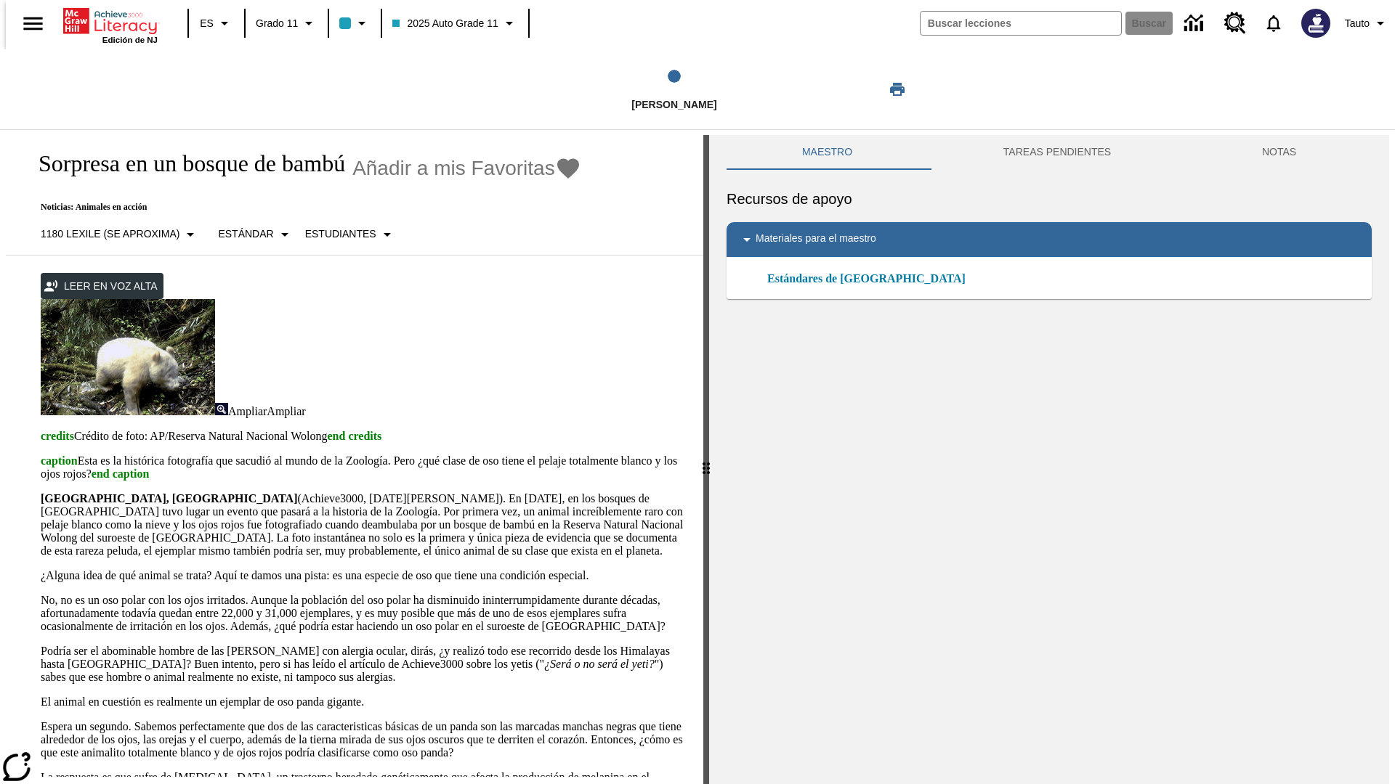 Image resolution: width=1395 pixels, height=784 pixels. What do you see at coordinates (57, 436) in the screenshot?
I see `span: credits` at bounding box center [57, 436].